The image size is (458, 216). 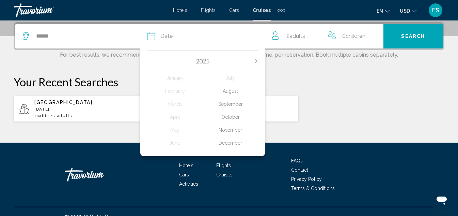 What do you see at coordinates (175, 104) in the screenshot?
I see `button: March` at bounding box center [175, 104].